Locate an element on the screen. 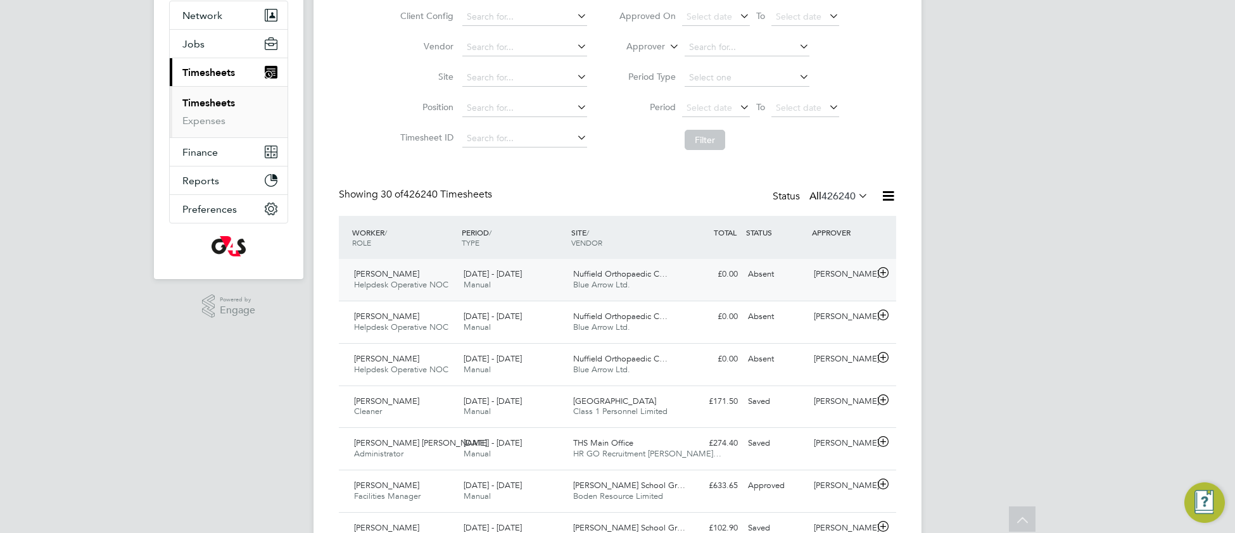  span: 30 of is located at coordinates (392, 194).